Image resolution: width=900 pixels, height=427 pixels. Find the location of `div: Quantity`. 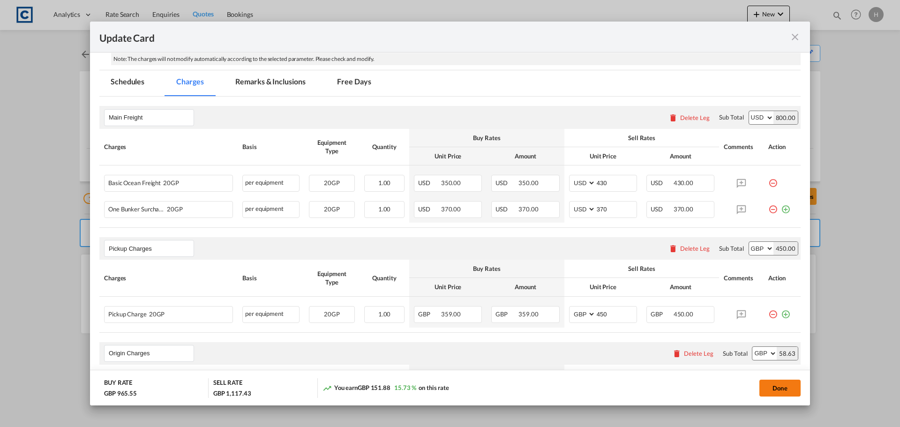

div: Quantity is located at coordinates (385, 278).